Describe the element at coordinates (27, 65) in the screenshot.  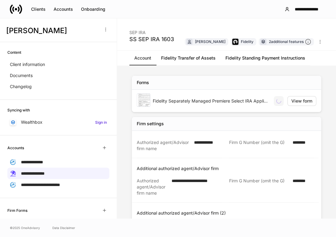
I see `p: Client information` at that location.